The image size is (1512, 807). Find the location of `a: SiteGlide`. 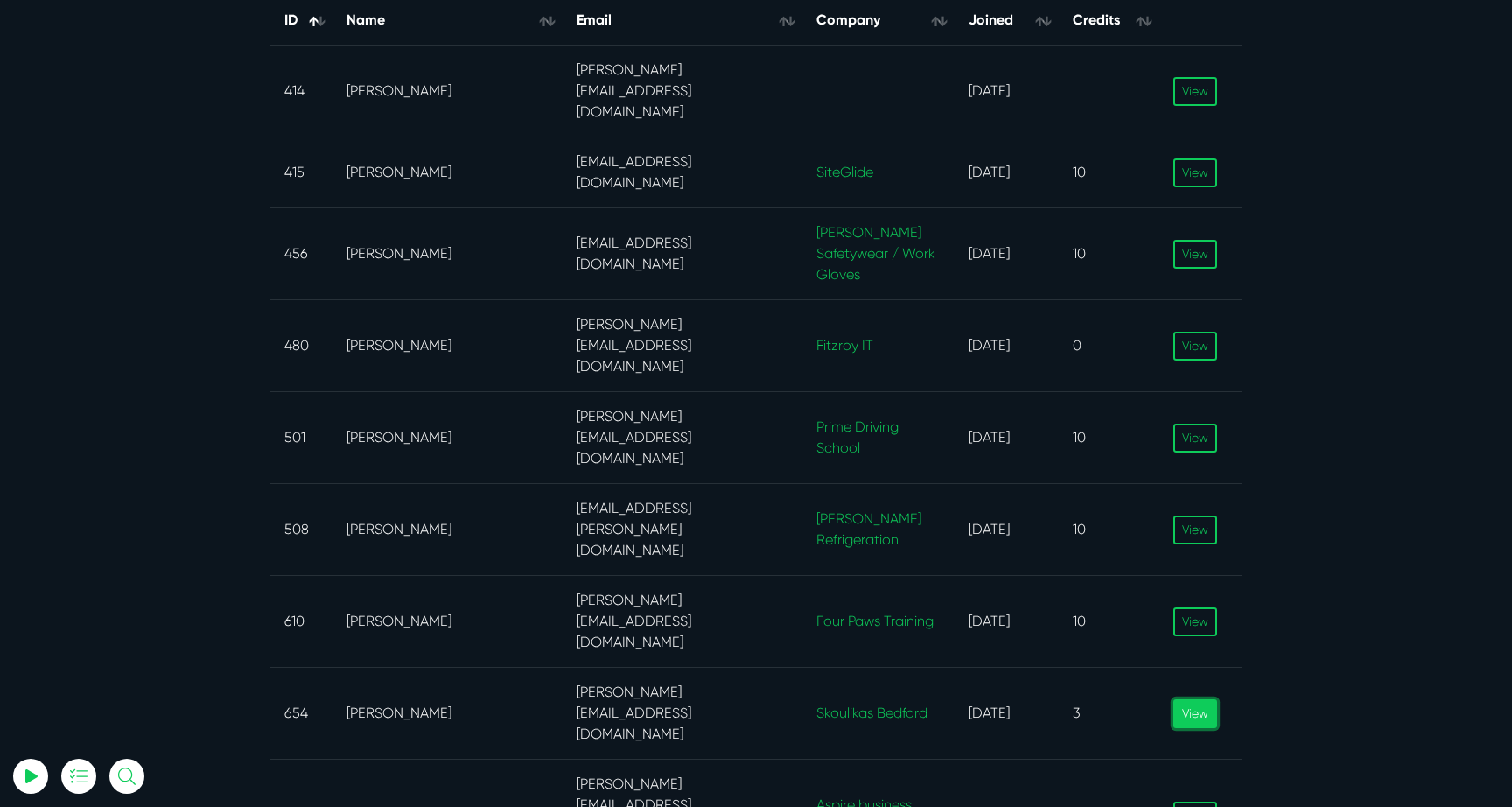

a: SiteGlide is located at coordinates (844, 172).